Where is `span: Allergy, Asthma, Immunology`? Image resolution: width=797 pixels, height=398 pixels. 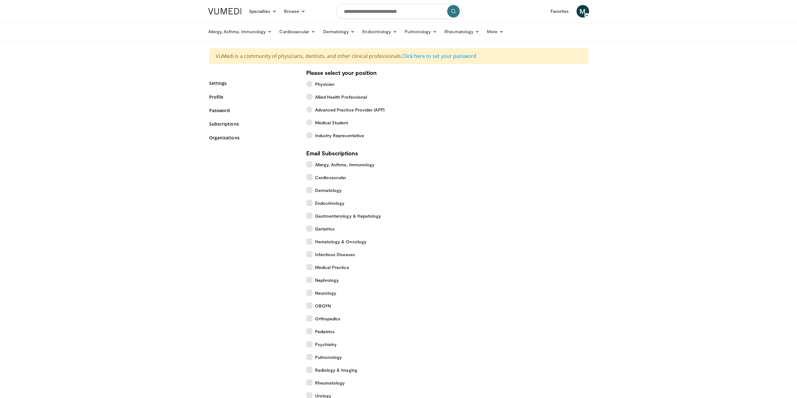 span: Allergy, Asthma, Immunology is located at coordinates (345, 164).